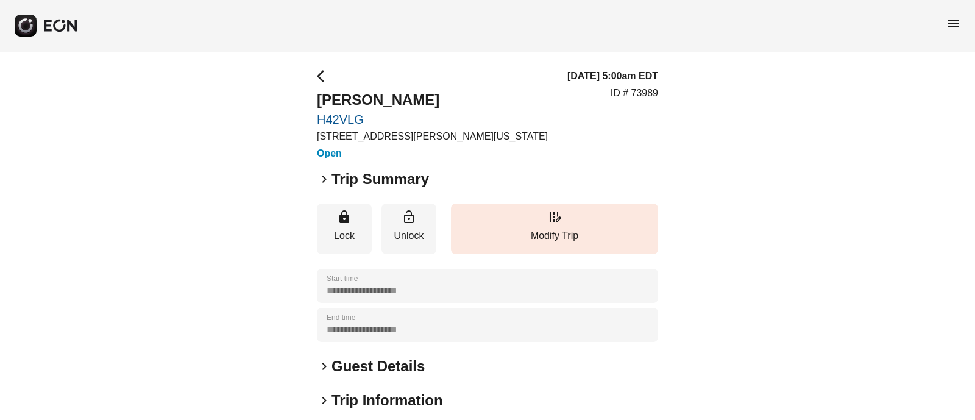 This screenshot has height=420, width=975. I want to click on h2: Trip Summary, so click(380, 179).